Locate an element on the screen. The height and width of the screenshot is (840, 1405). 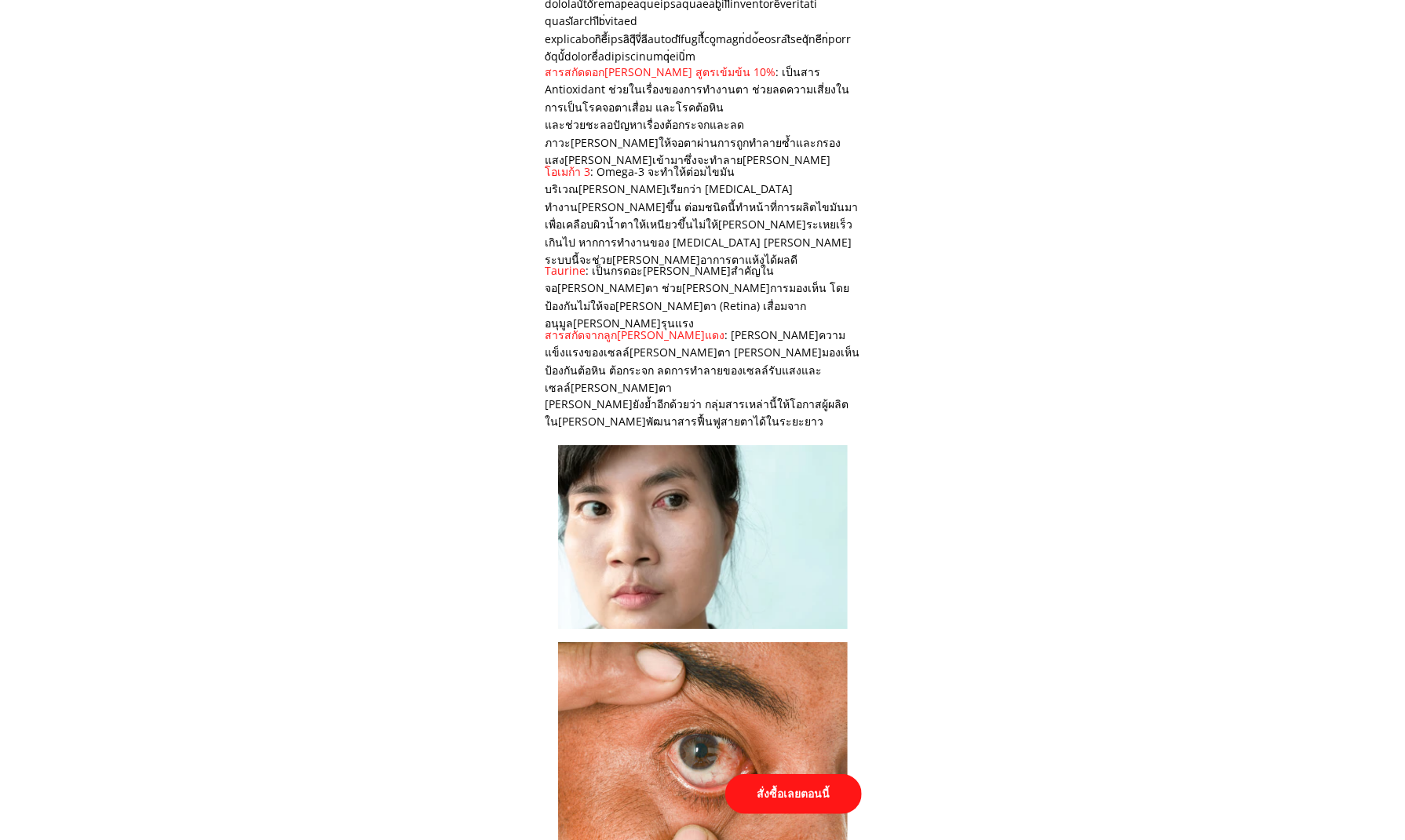
span: โอเมก้า 3 is located at coordinates (568, 171).